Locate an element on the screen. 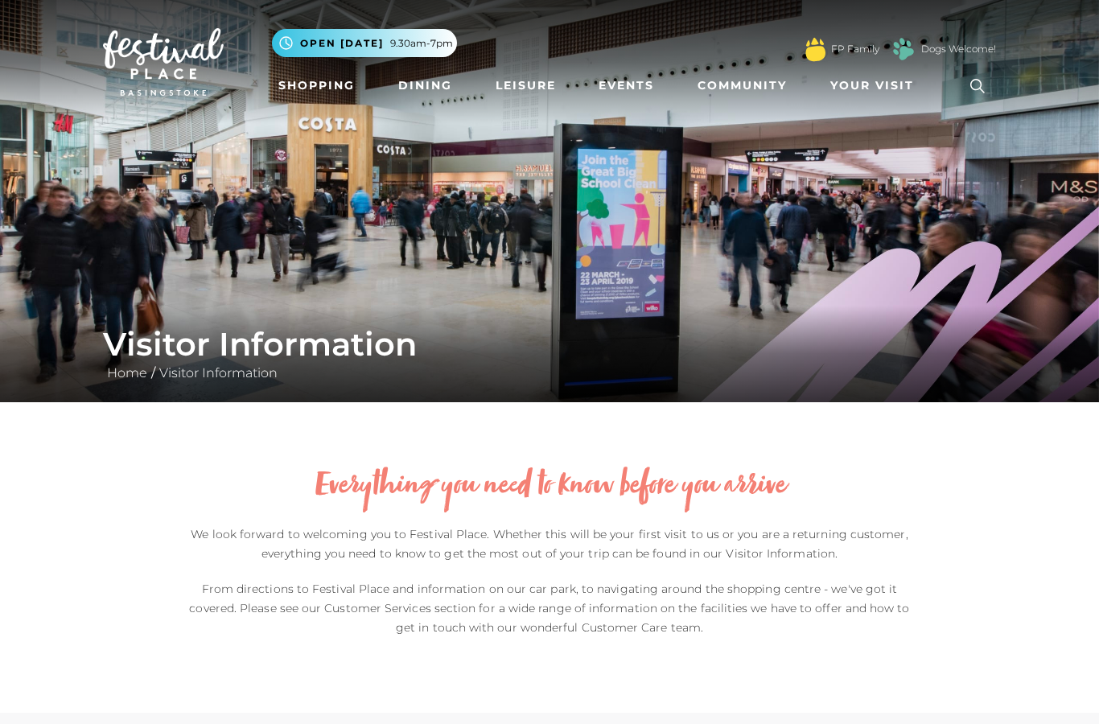 This screenshot has width=1099, height=724. a: Events is located at coordinates (626, 85).